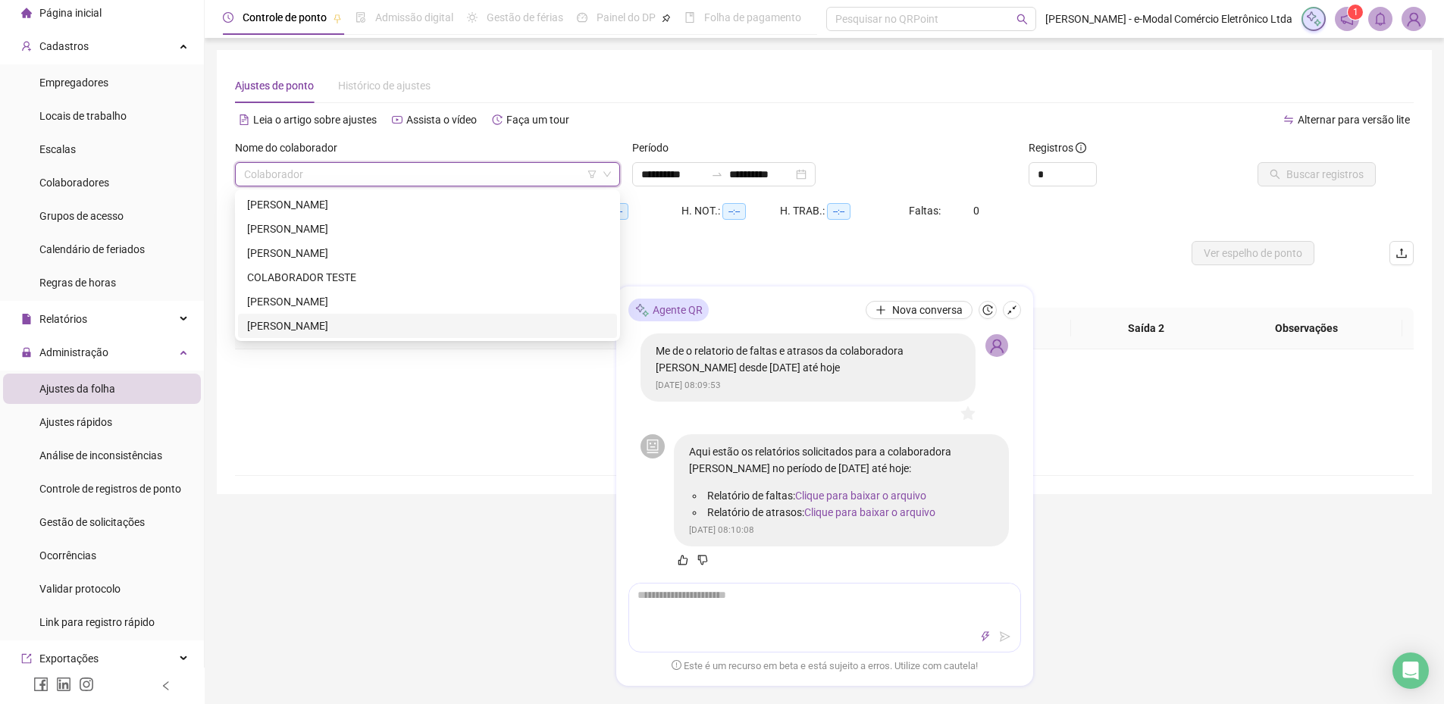 Image resolution: width=1444 pixels, height=704 pixels. What do you see at coordinates (1022, 19) in the screenshot?
I see `span: search` at bounding box center [1022, 19].